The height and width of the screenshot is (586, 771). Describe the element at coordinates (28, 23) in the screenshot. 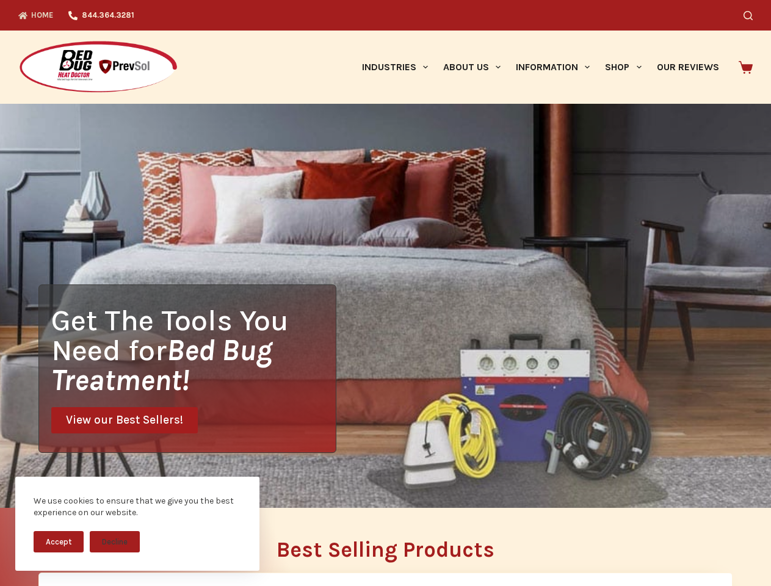

I see `button: Open LiveChat chat widget` at that location.